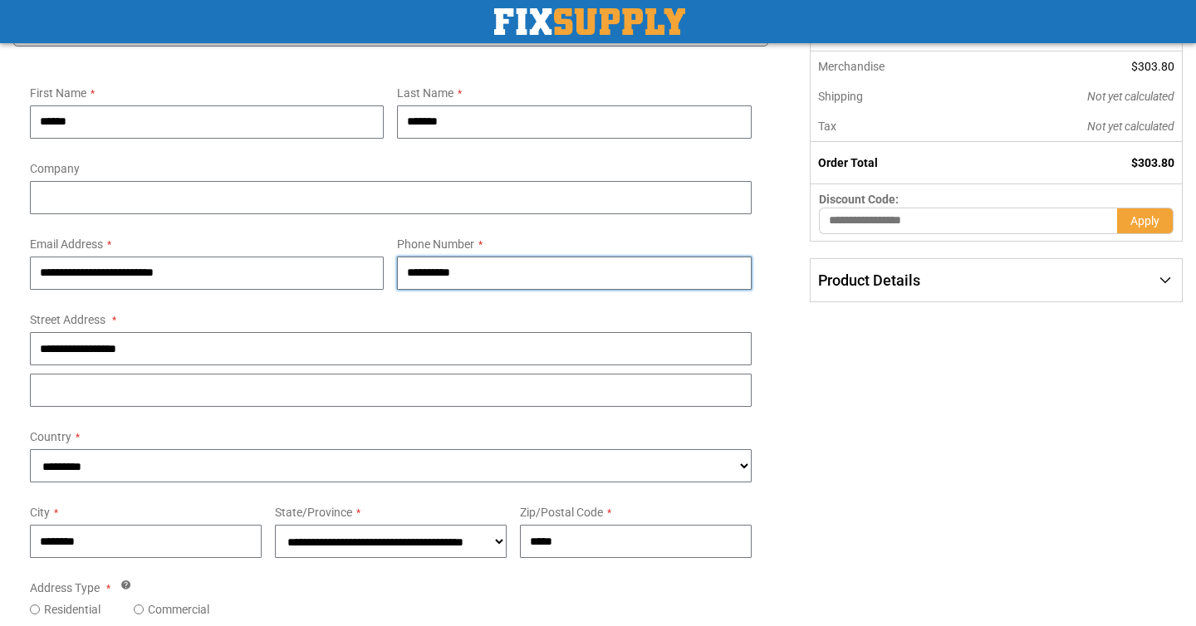 The image size is (1196, 626). Describe the element at coordinates (892, 126) in the screenshot. I see `th: Tax` at that location.